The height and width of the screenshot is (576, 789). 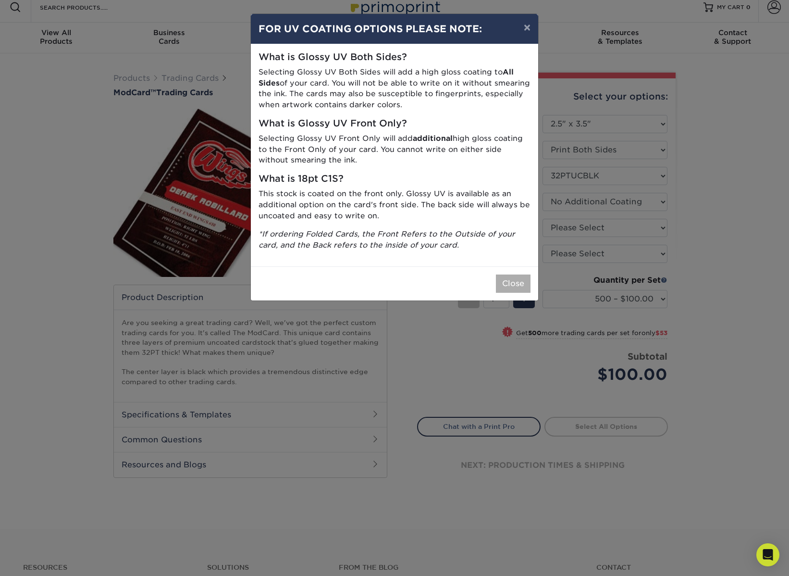 What do you see at coordinates (387, 239) in the screenshot?
I see `i: *If ordering Folded Cards, the Front Refers to the Outside of your card, and the Back refers to t...` at bounding box center [387, 239].